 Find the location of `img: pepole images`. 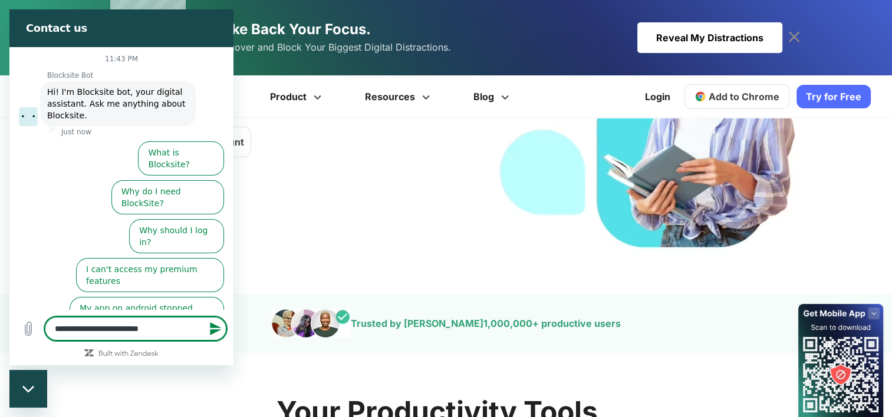

img: pepole images is located at coordinates (311, 324).